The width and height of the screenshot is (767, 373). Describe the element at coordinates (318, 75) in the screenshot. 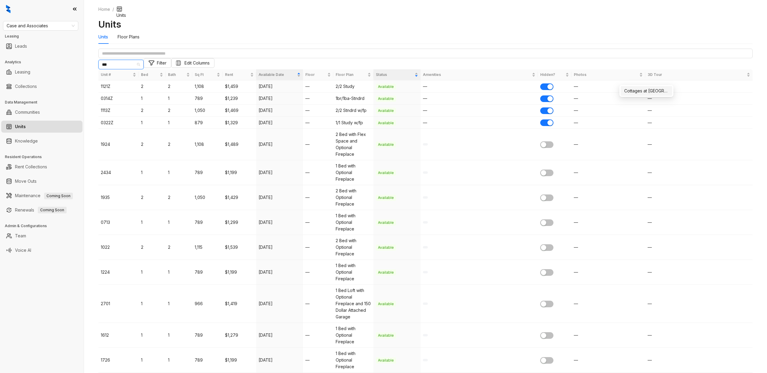

I see `th: Floor` at that location.